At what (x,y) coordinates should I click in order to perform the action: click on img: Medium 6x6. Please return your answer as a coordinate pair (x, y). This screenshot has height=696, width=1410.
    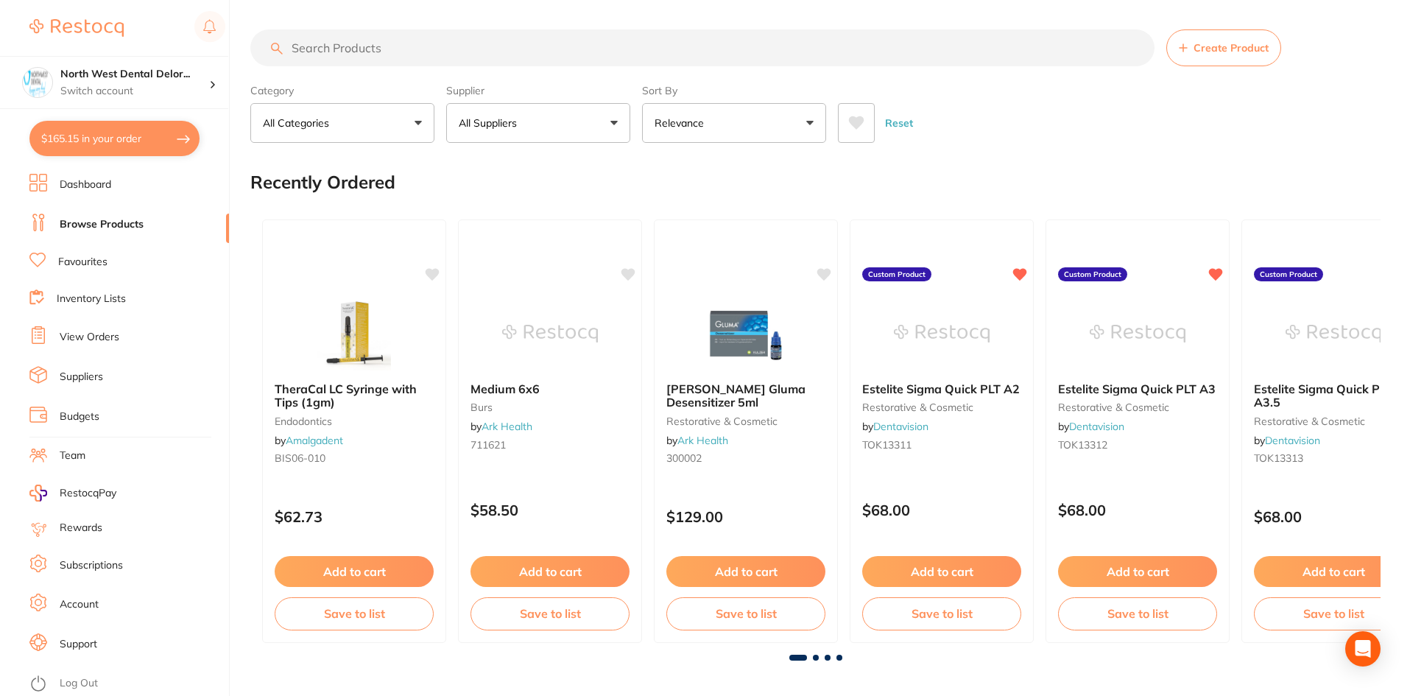
    Looking at the image, I should click on (550, 333).